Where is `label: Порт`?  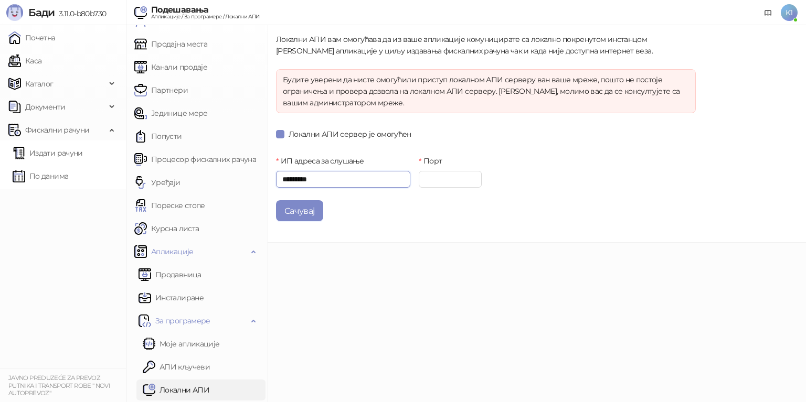 label: Порт is located at coordinates (433, 161).